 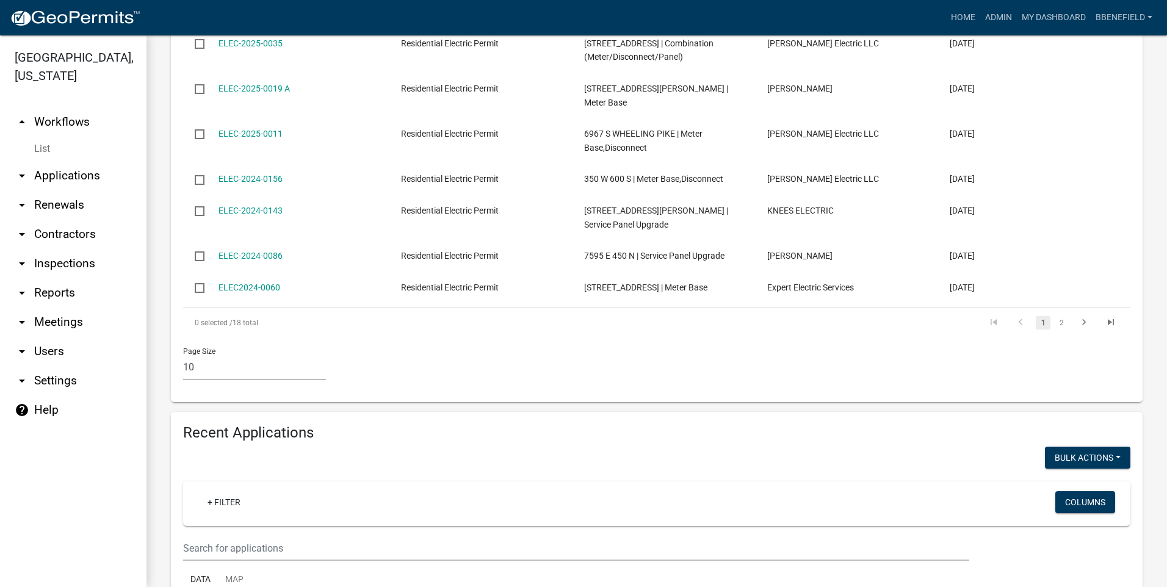 I want to click on i: help, so click(x=22, y=410).